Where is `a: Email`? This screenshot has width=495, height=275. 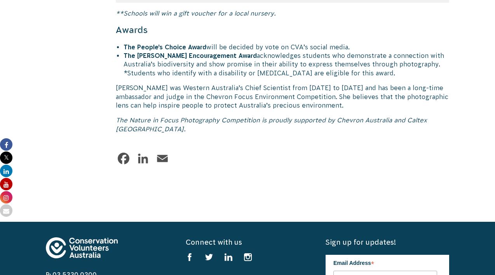 a: Email is located at coordinates (162, 159).